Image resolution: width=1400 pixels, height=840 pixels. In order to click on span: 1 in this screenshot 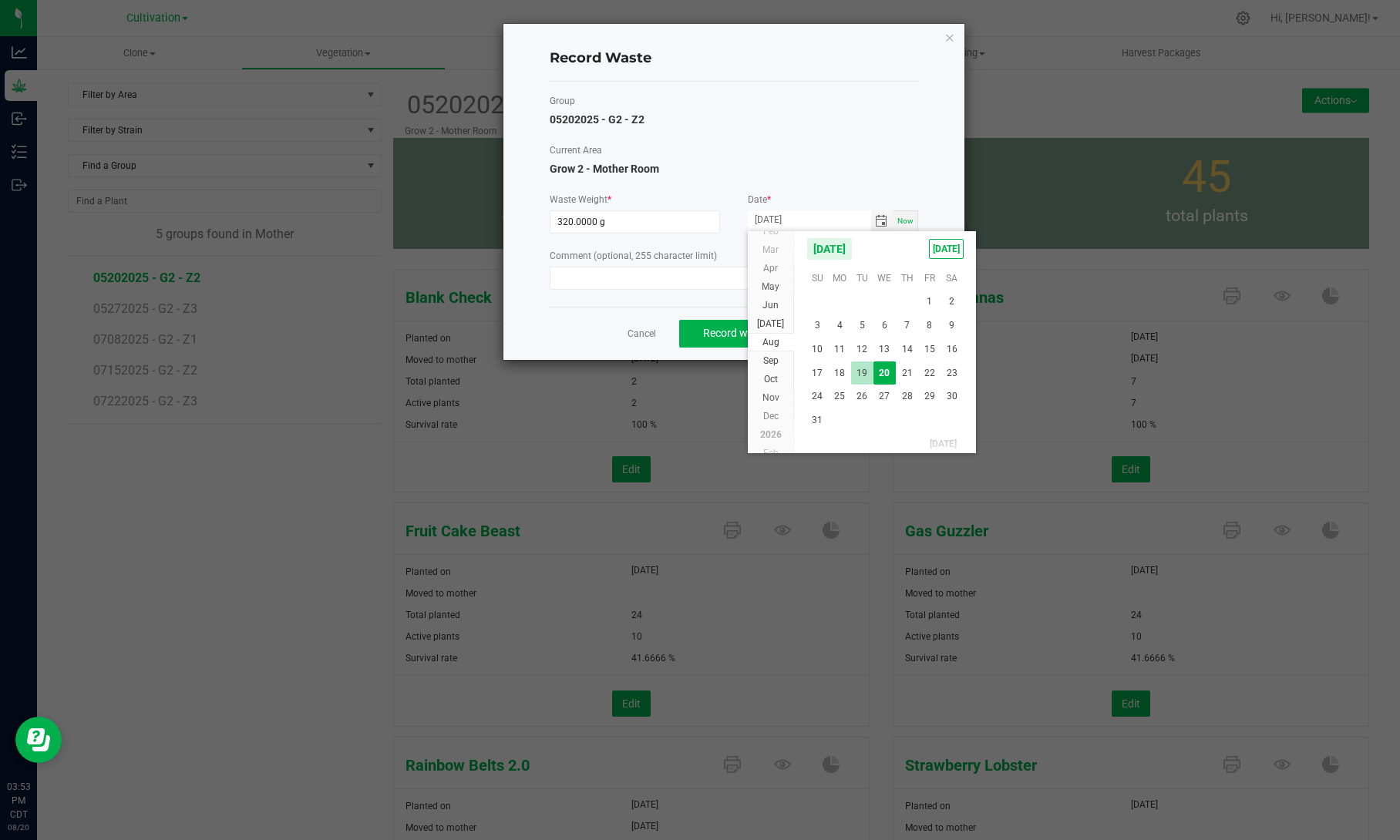, I will do `click(929, 301)`.